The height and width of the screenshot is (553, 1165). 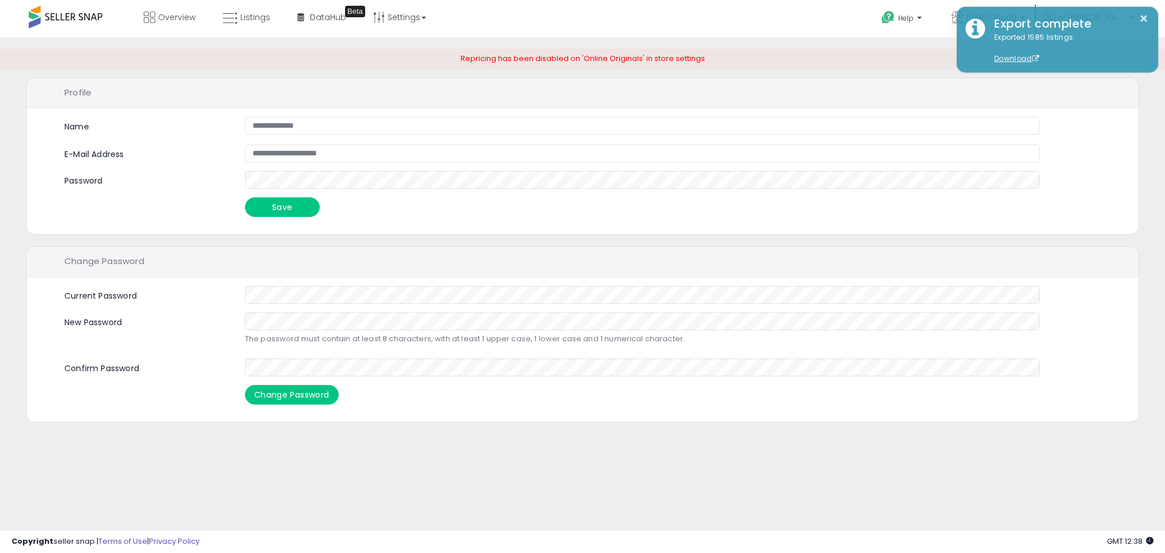 What do you see at coordinates (888, 17) in the screenshot?
I see `i: Get Help` at bounding box center [888, 17].